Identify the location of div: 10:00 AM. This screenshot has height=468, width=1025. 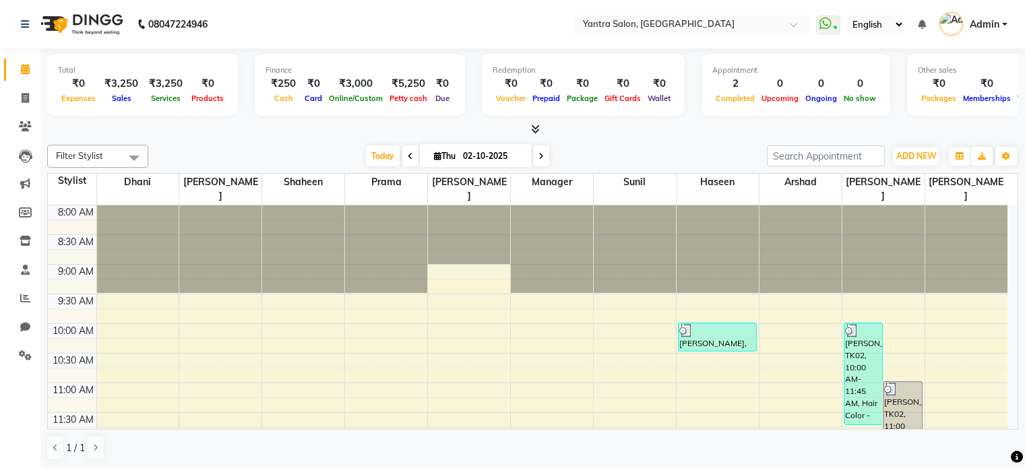
(73, 331).